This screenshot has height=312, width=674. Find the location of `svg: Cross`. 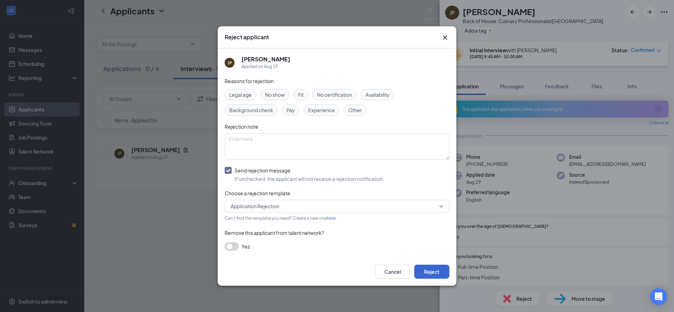

svg: Cross is located at coordinates (445, 38).